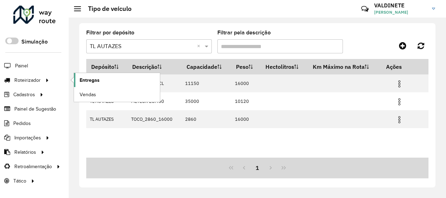 The height and width of the screenshot is (198, 446). What do you see at coordinates (24, 94) in the screenshot?
I see `span: Cadastros` at bounding box center [24, 94].